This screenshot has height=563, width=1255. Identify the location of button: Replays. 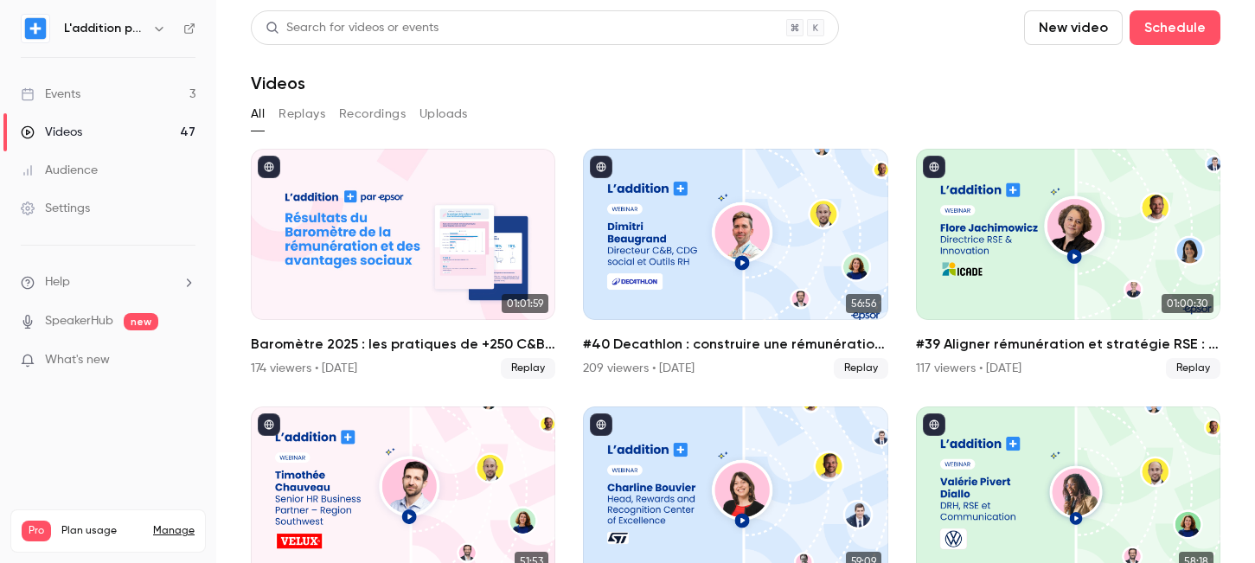
(302, 114).